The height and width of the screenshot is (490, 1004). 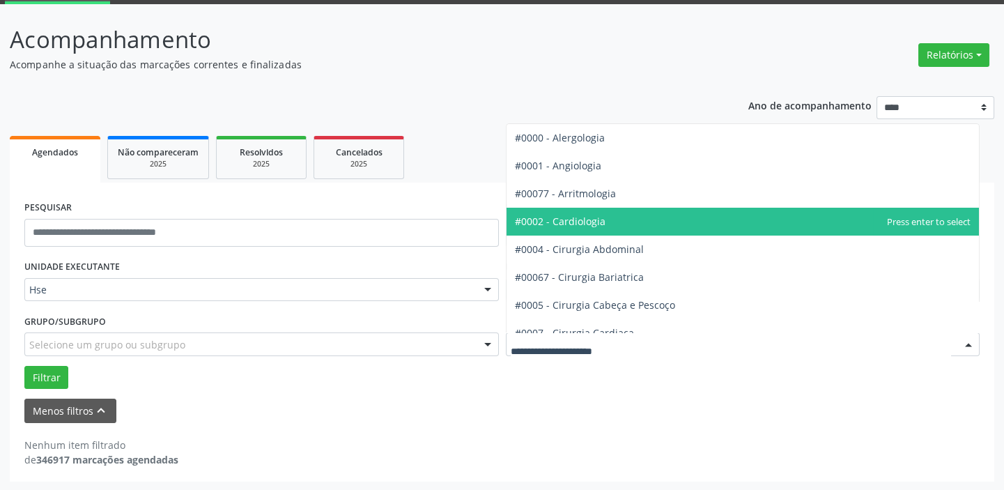 I want to click on div: Nenhum item filtrado, so click(x=101, y=444).